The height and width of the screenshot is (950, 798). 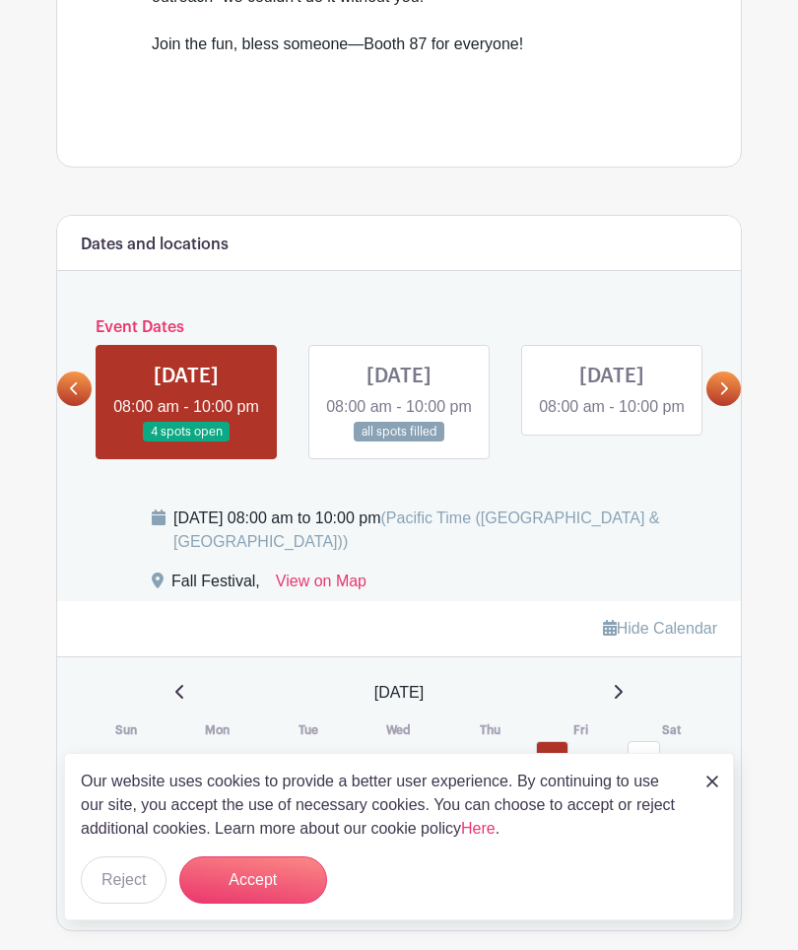 I want to click on th: Thu, so click(x=490, y=730).